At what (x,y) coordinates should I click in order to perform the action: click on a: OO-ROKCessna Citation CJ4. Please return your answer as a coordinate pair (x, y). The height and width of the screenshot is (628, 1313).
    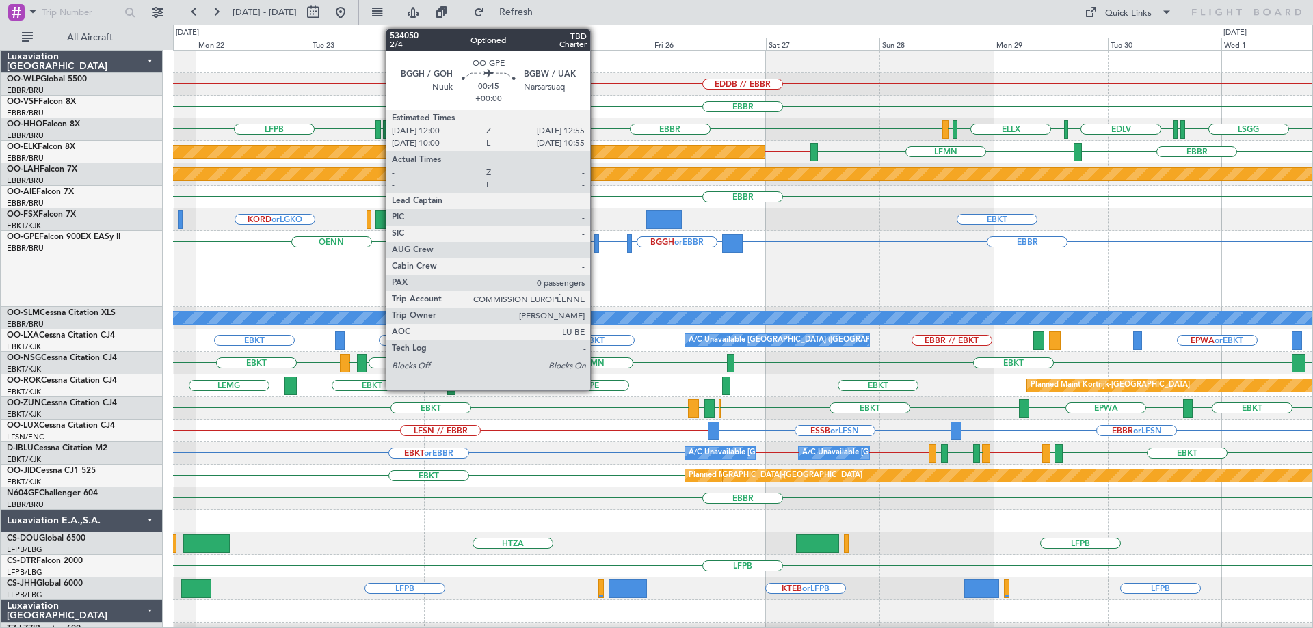
    Looking at the image, I should click on (62, 381).